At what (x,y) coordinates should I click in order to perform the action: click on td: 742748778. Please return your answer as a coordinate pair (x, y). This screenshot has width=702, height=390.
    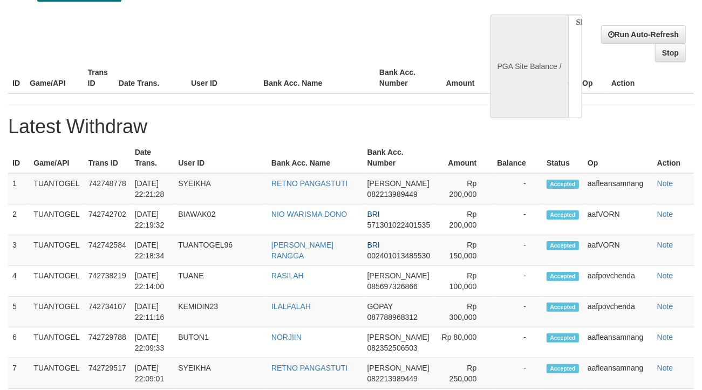
    Looking at the image, I should click on (107, 189).